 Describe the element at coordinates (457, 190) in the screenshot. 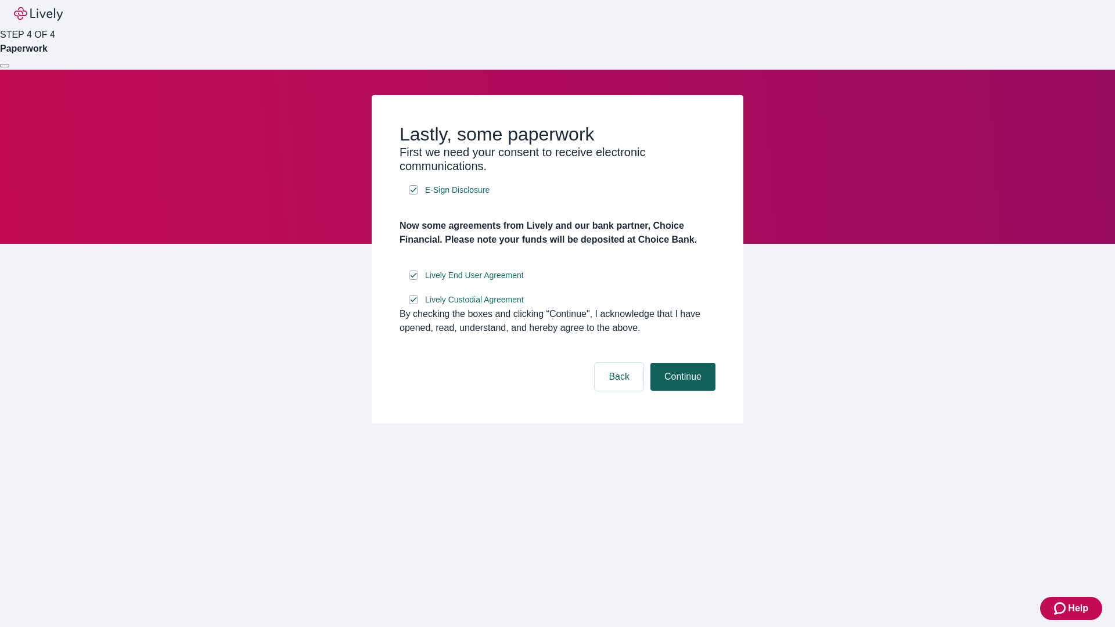

I see `span: E-Sign Disclosure` at that location.